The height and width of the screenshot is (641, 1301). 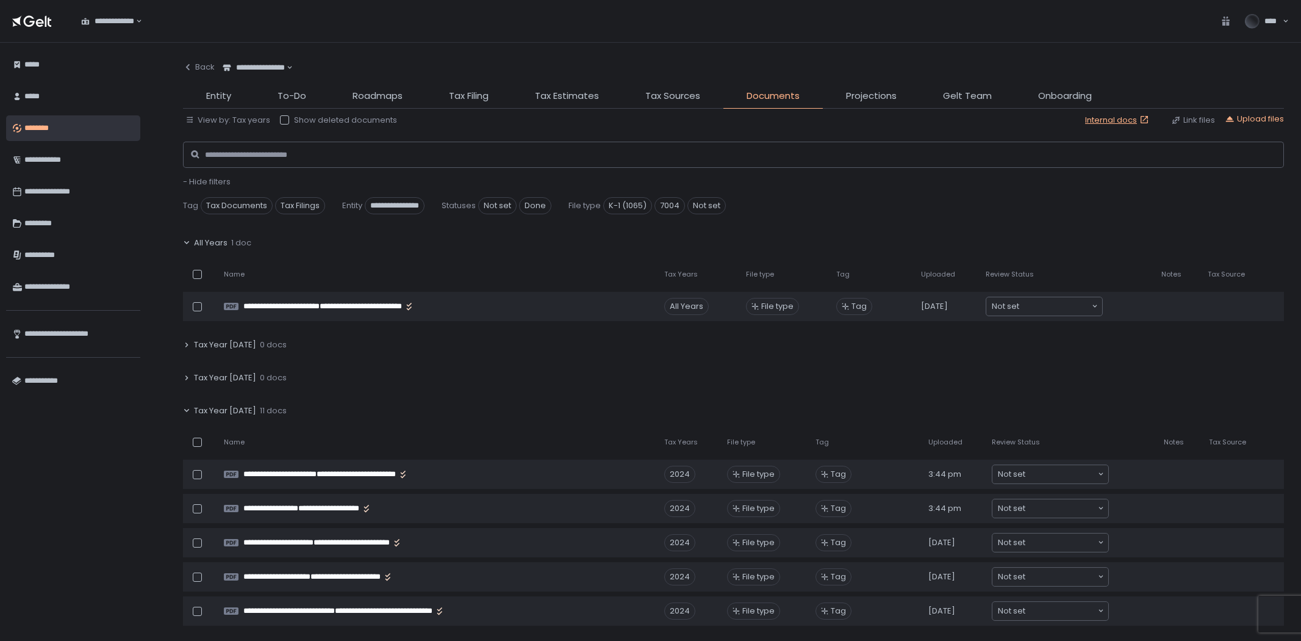 I want to click on button: Back, so click(x=199, y=67).